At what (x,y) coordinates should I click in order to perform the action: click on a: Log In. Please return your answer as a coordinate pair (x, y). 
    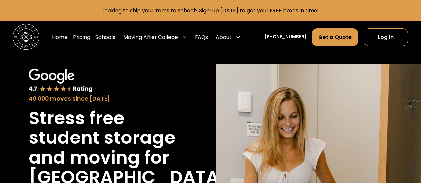
    Looking at the image, I should click on (386, 37).